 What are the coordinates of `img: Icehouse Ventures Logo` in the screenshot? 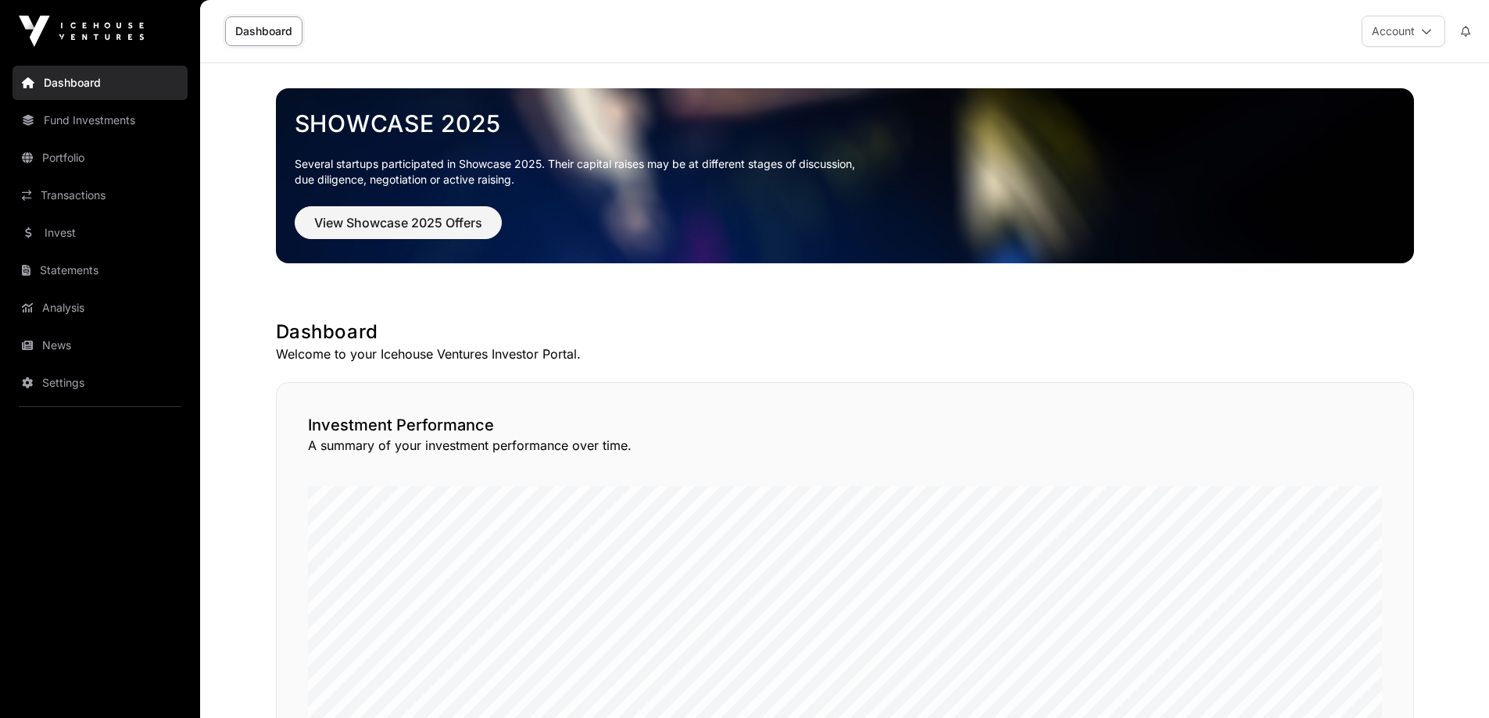 It's located at (81, 31).